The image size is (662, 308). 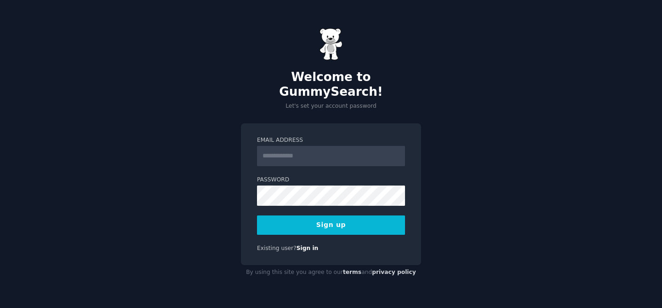 What do you see at coordinates (277, 248) in the screenshot?
I see `span: Existing user?` at bounding box center [277, 248].